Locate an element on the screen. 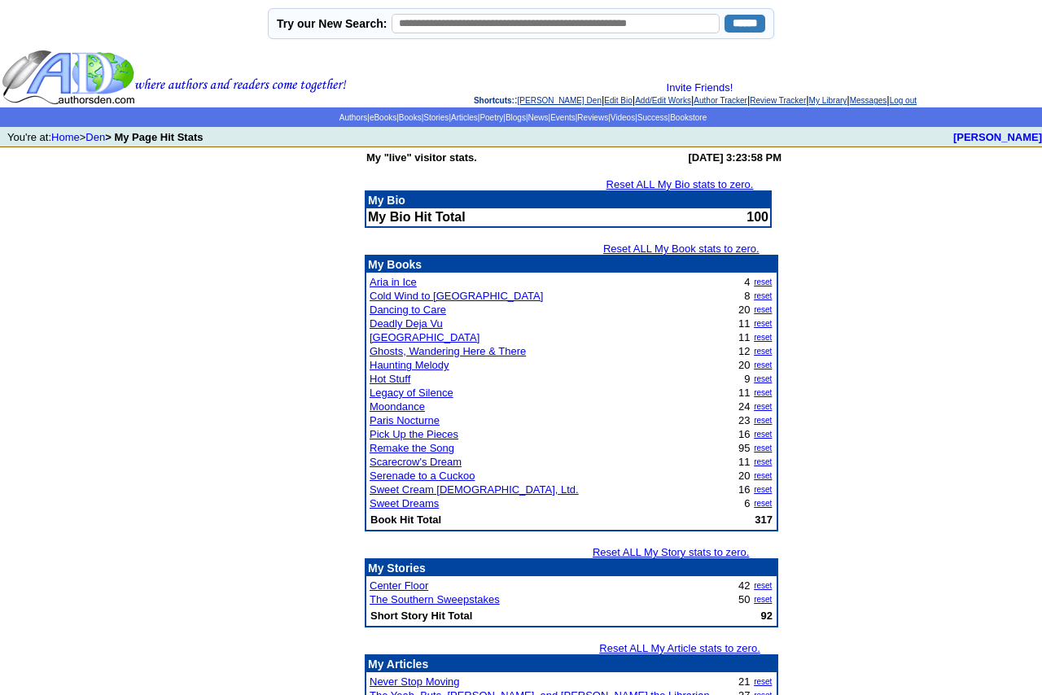  img: header_logo2.gif is located at coordinates (174, 77).